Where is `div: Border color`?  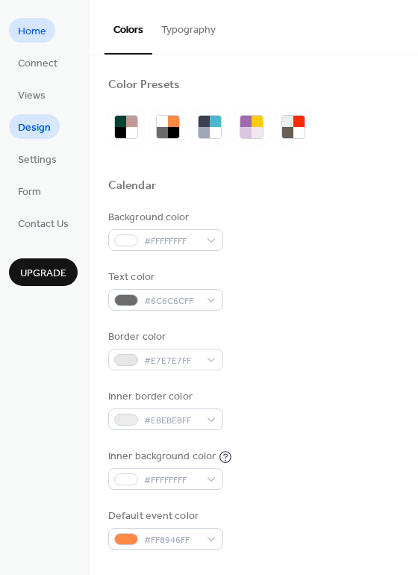
div: Border color is located at coordinates (164, 337).